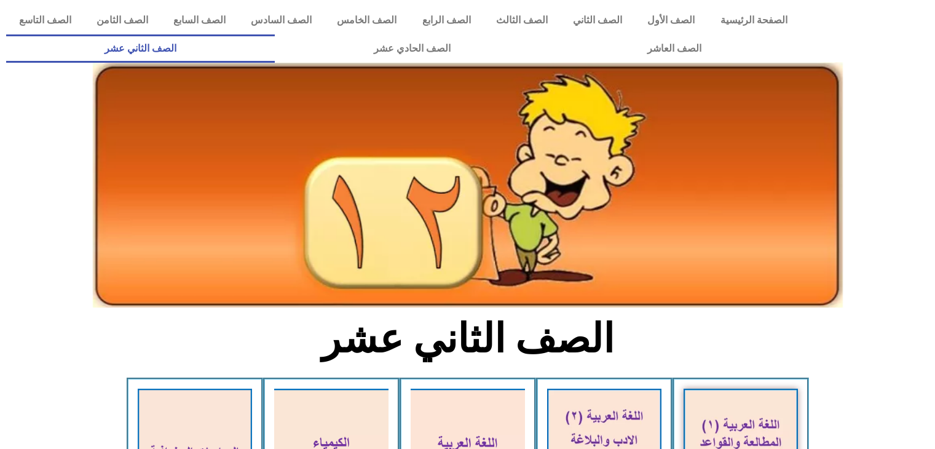 The image size is (935, 449). Describe the element at coordinates (754, 20) in the screenshot. I see `a: الصفحة الرئيسية` at that location.